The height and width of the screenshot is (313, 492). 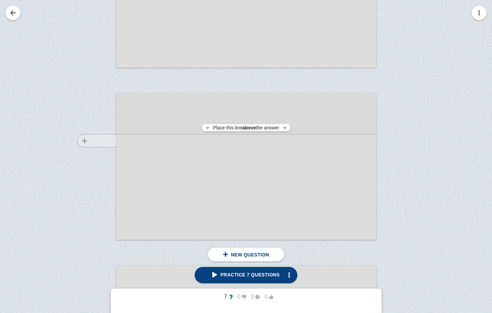 What do you see at coordinates (246, 128) in the screenshot?
I see `div: Place this line the answer` at bounding box center [246, 128].